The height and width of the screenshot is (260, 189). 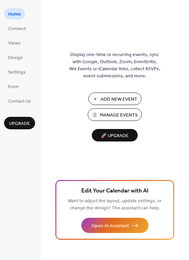 I want to click on button: 🚀 Upgrade, so click(x=115, y=135).